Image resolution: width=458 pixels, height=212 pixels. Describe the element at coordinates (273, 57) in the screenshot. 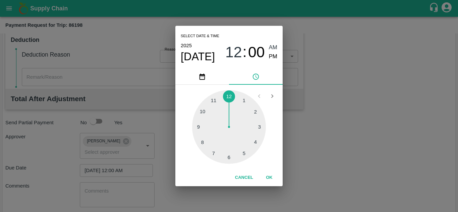

I see `span: PM` at that location.